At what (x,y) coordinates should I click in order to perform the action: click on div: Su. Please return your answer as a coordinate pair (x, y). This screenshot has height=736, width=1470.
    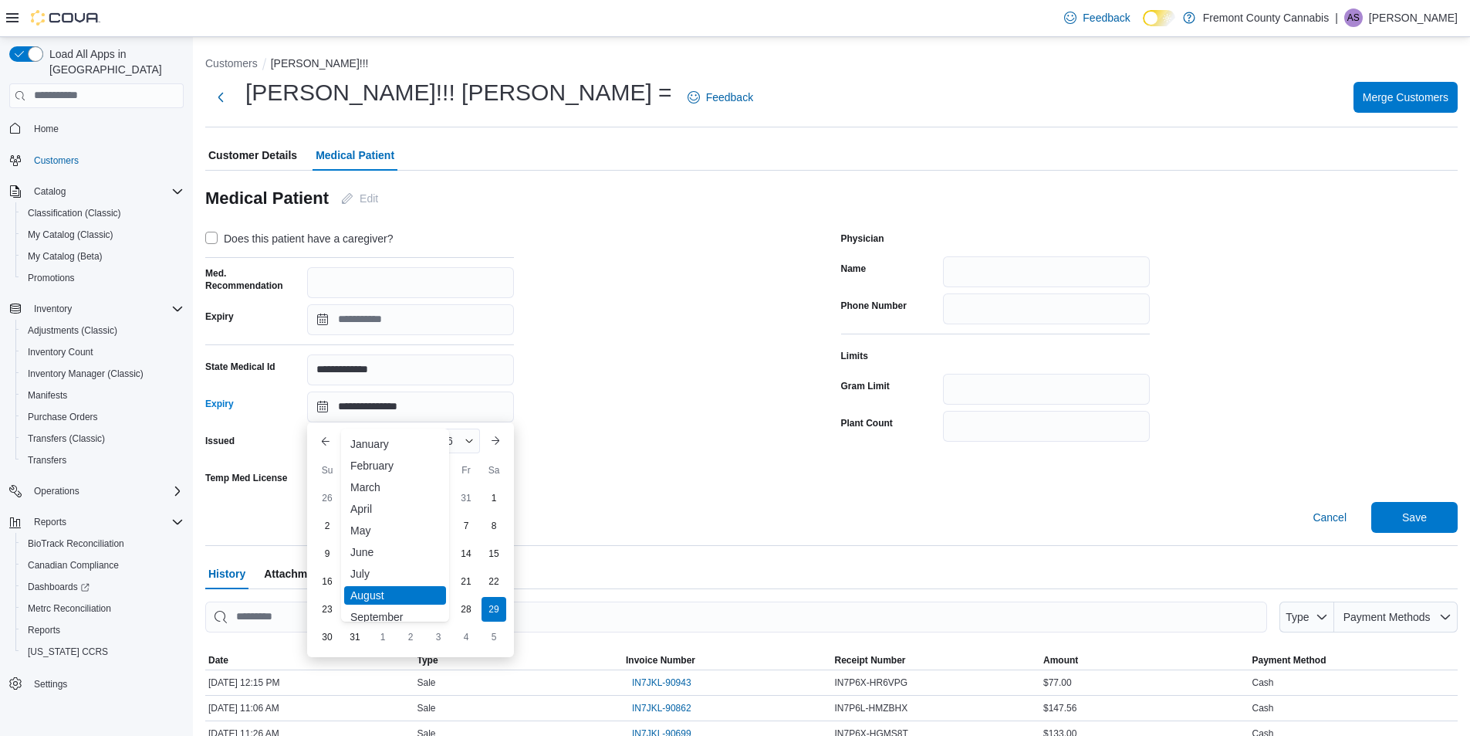
    Looking at the image, I should click on (327, 470).